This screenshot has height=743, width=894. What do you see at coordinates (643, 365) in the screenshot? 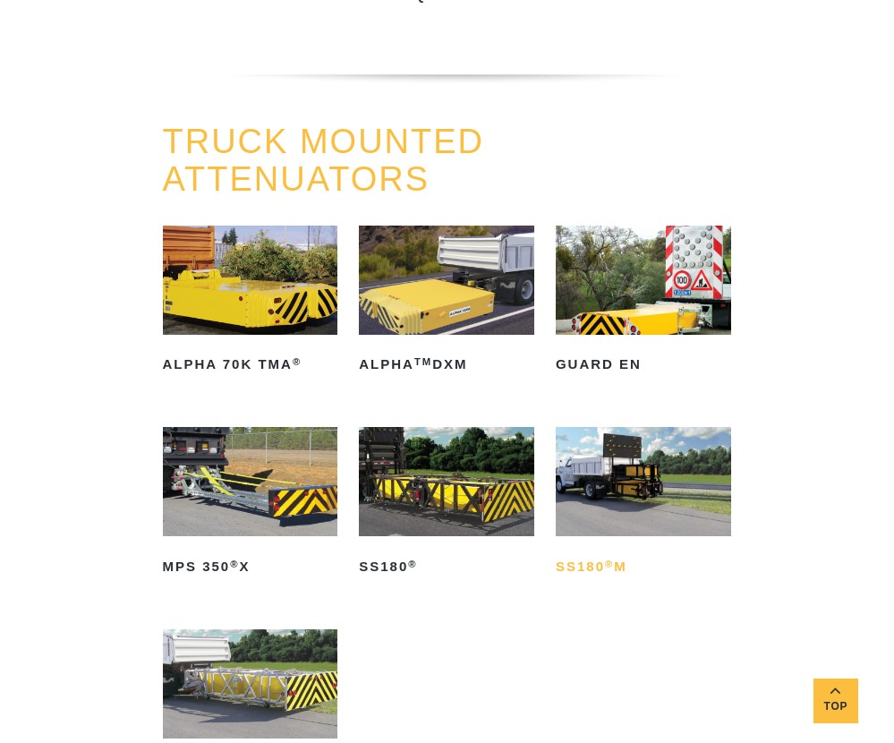
I see `h2: GUARD EN` at bounding box center [643, 365].